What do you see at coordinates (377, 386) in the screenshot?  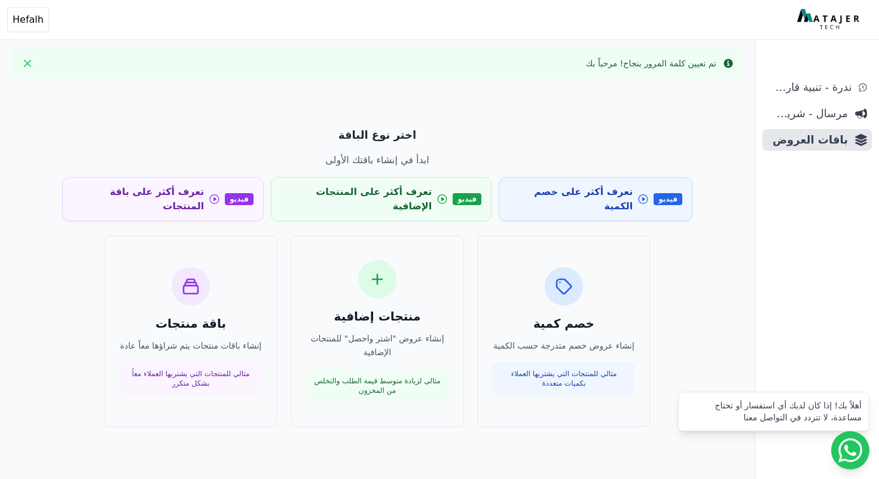 I see `p: مثالي لزيادة متوسط قيمة الطلب والتخلص من المخزون` at bounding box center [377, 386].